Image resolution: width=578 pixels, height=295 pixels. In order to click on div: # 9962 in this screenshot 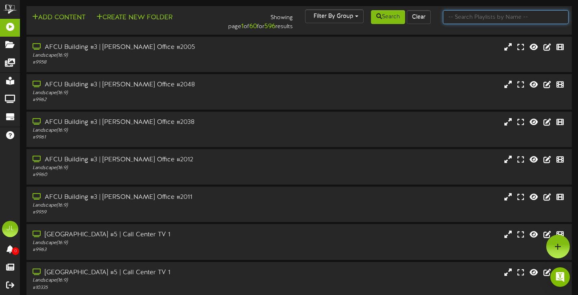, I will do `click(140, 100)`.